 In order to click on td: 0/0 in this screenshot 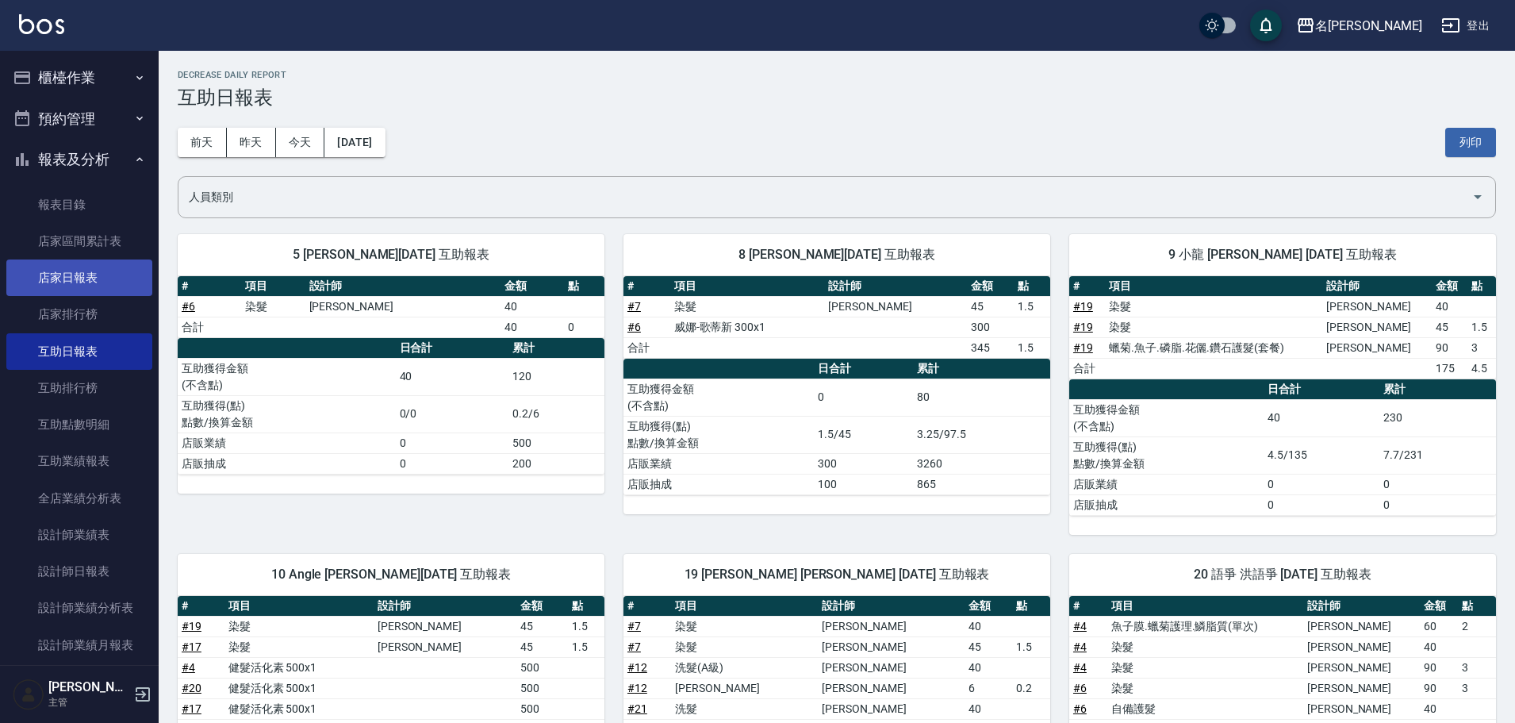, I will do `click(452, 413)`.